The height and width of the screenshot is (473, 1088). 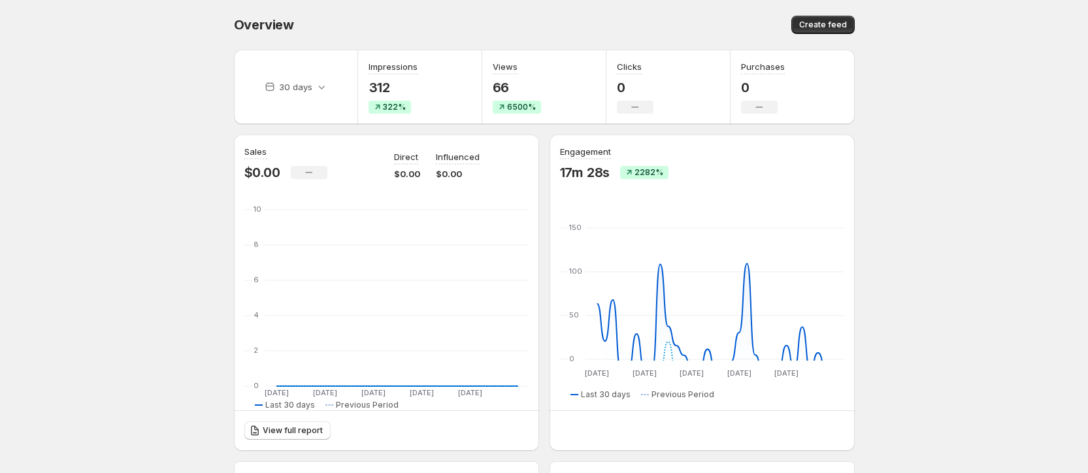 What do you see at coordinates (629, 67) in the screenshot?
I see `h3: Clicks` at bounding box center [629, 67].